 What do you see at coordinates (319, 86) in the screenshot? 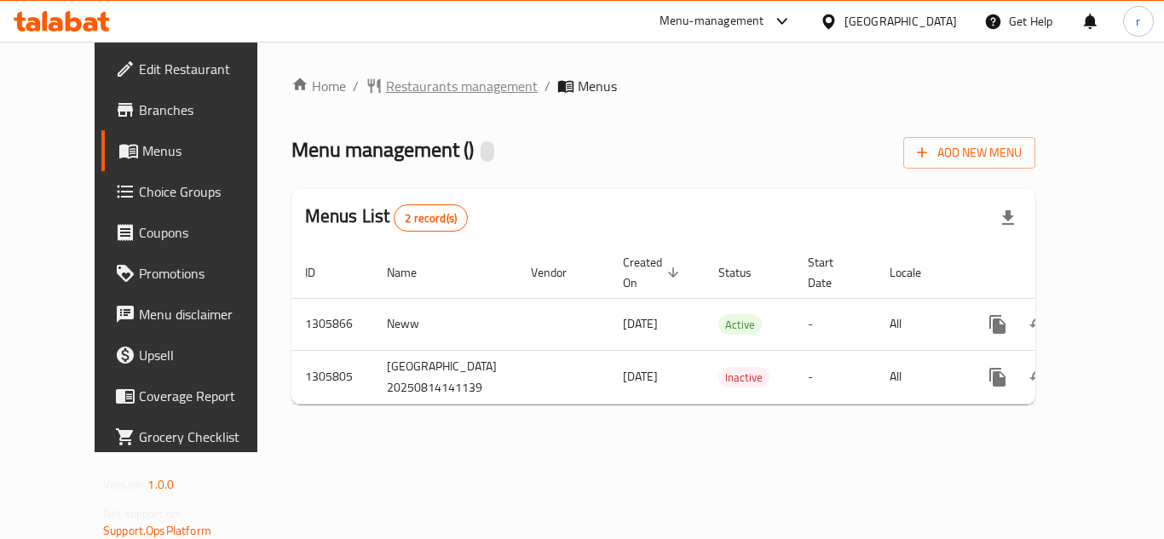
I see `a: Home` at bounding box center [319, 86].